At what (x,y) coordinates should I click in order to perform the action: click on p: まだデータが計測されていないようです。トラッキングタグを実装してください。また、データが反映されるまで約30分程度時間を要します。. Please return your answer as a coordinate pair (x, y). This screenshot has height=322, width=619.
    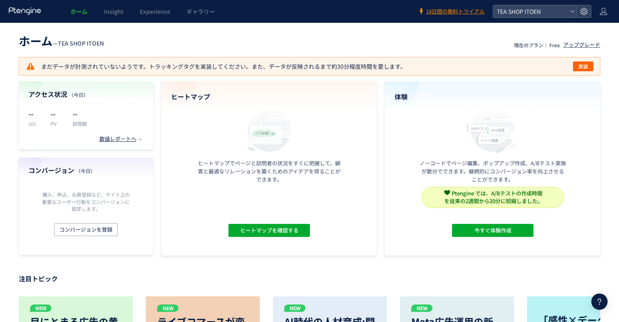
    Looking at the image, I should click on (216, 66).